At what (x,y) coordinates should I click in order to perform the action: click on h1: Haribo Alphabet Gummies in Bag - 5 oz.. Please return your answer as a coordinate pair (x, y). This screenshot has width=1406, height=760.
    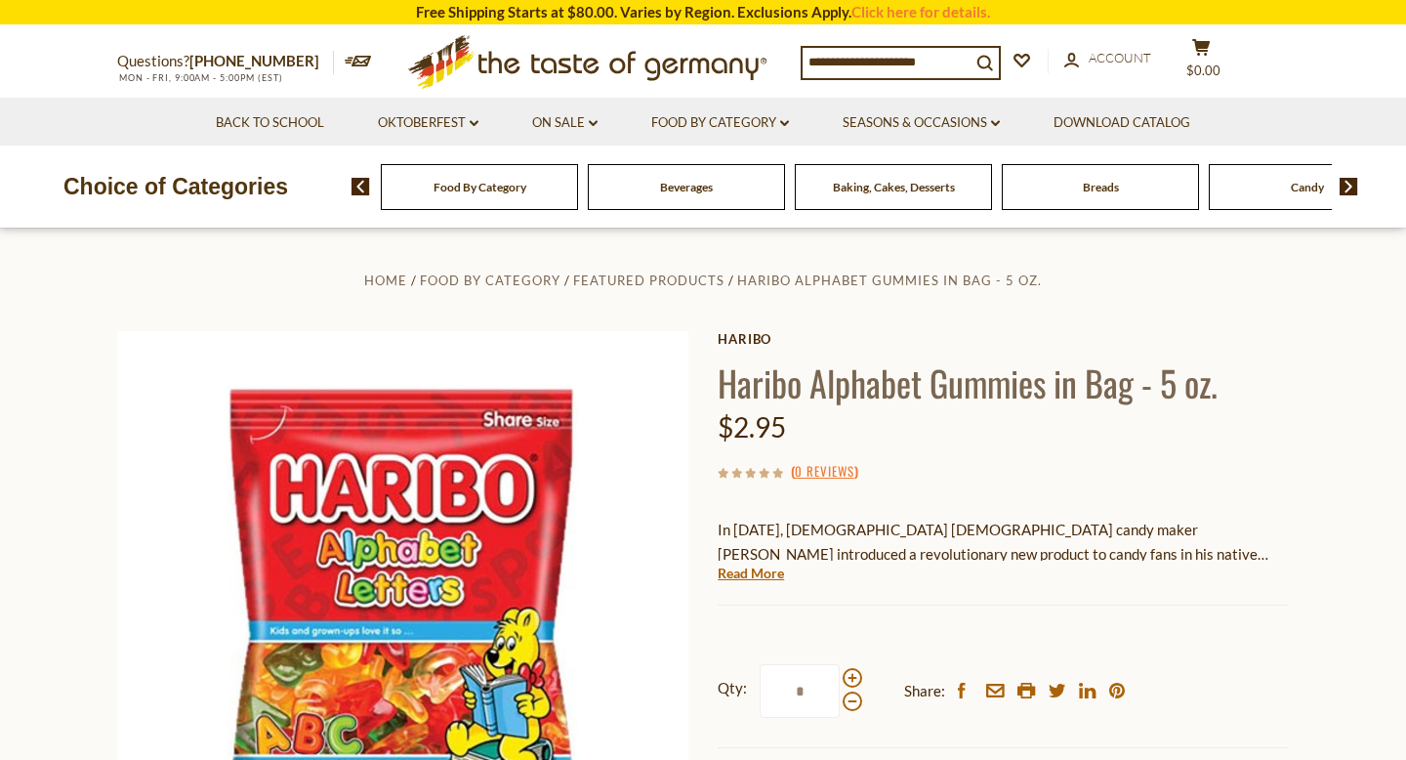
    Looking at the image, I should click on (1003, 382).